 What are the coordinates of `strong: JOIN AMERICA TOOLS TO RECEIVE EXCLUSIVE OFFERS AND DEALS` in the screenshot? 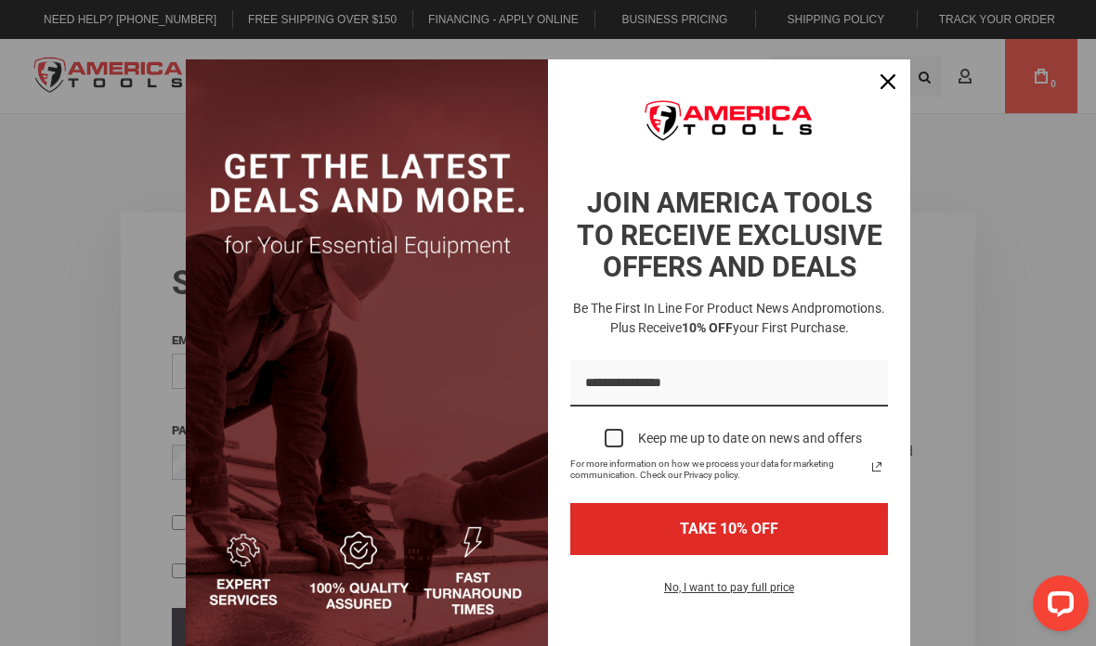 It's located at (729, 235).